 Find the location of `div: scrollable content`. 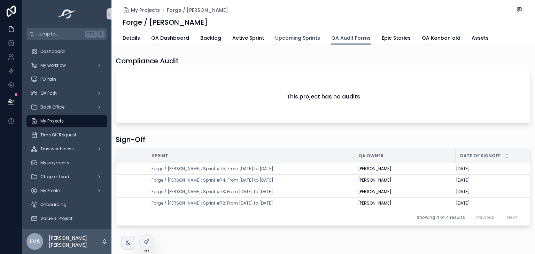

div: scrollable content is located at coordinates (67, 135).